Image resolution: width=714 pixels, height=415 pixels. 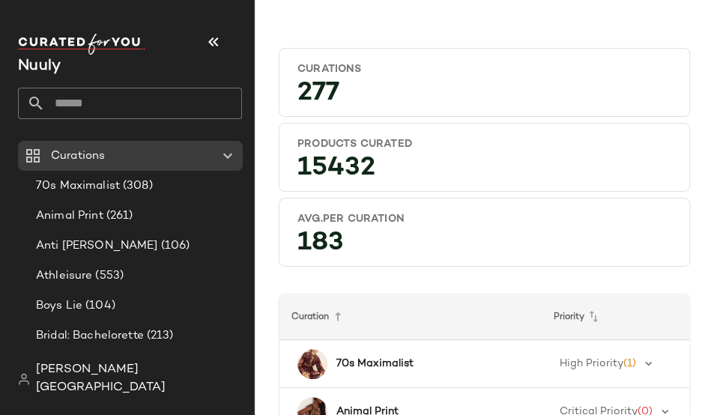 I want to click on div: 183, so click(x=484, y=246).